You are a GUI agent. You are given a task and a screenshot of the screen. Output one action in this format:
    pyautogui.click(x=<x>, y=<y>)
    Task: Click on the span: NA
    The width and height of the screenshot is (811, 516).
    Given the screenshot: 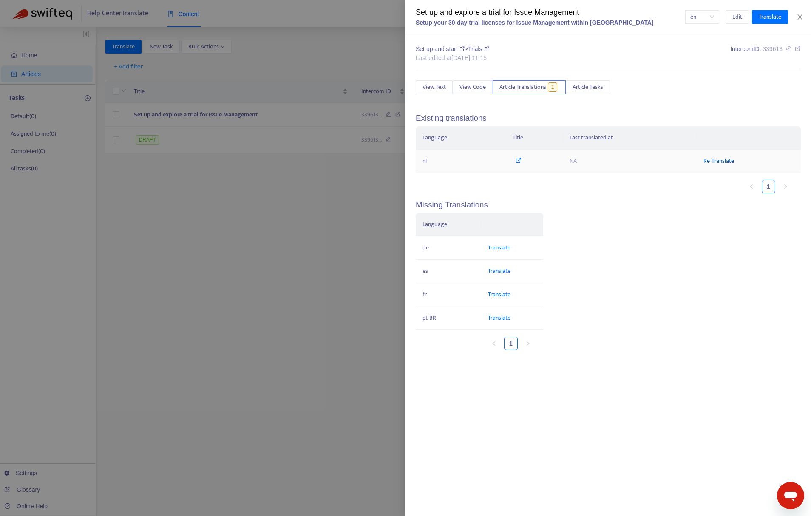 What is the action you would take?
    pyautogui.click(x=573, y=161)
    